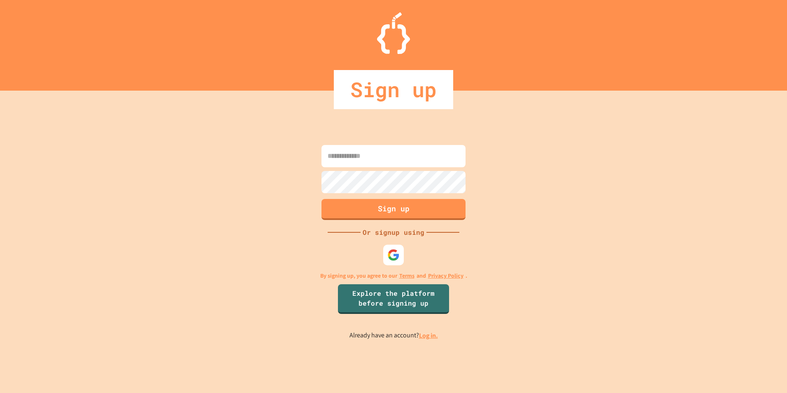 The width and height of the screenshot is (787, 393). I want to click on img: google-icon.svg, so click(393, 255).